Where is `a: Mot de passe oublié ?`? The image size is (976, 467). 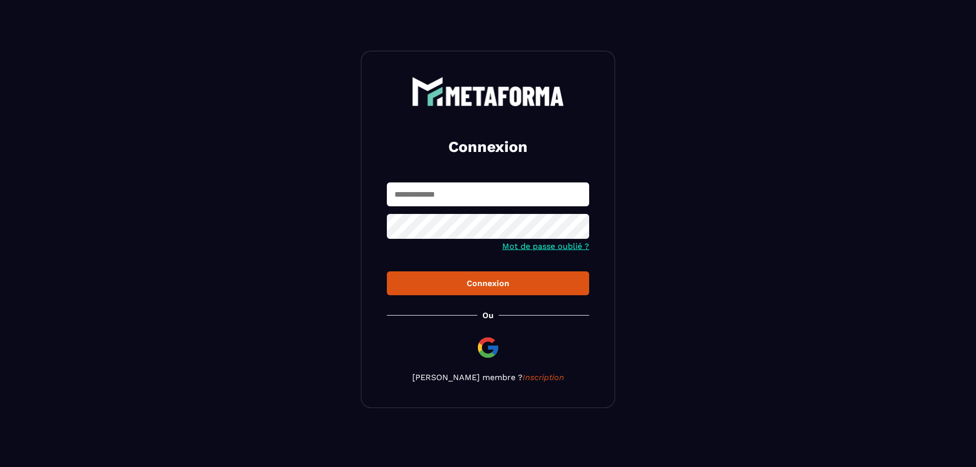
a: Mot de passe oublié ? is located at coordinates (545, 246).